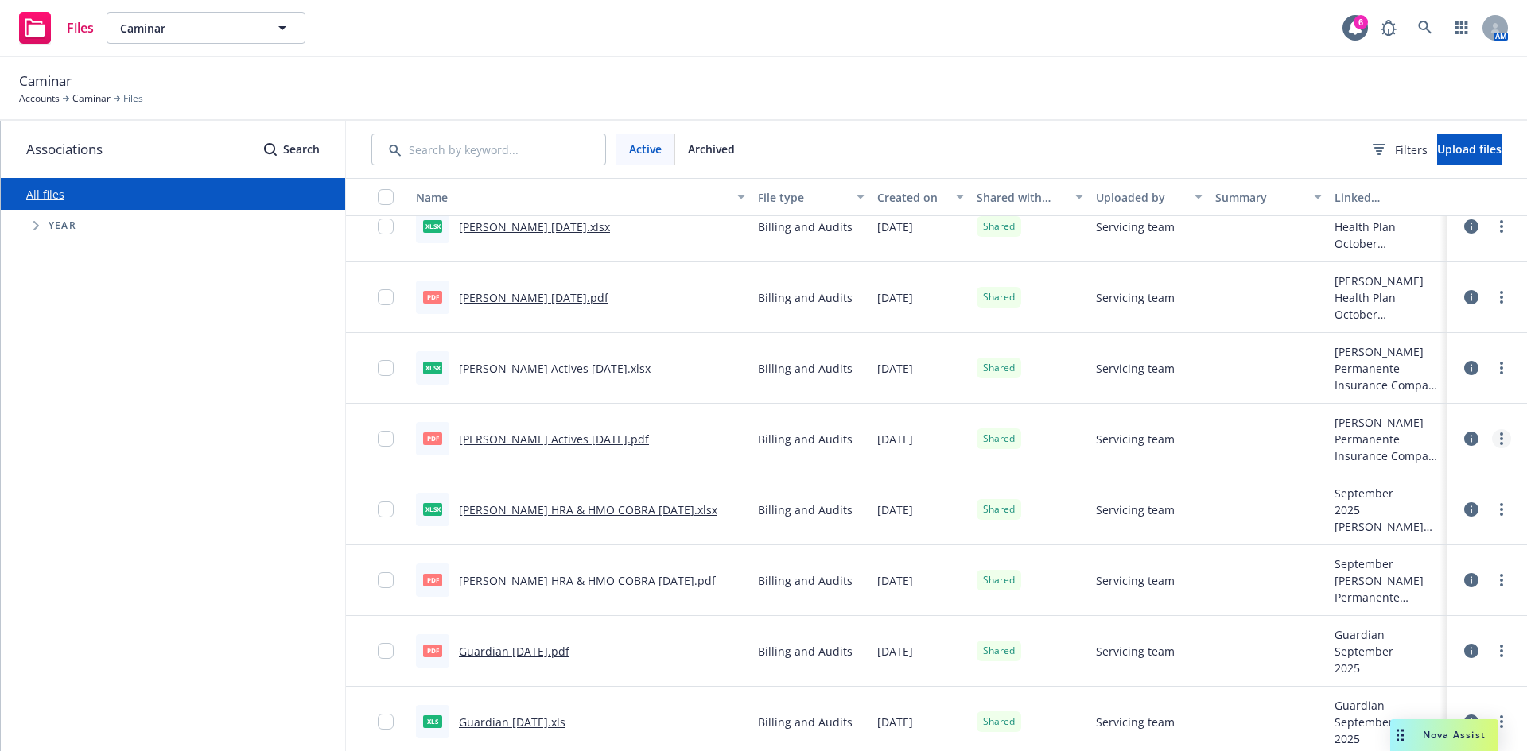  What do you see at coordinates (711, 149) in the screenshot?
I see `span: Archived` at bounding box center [711, 149].